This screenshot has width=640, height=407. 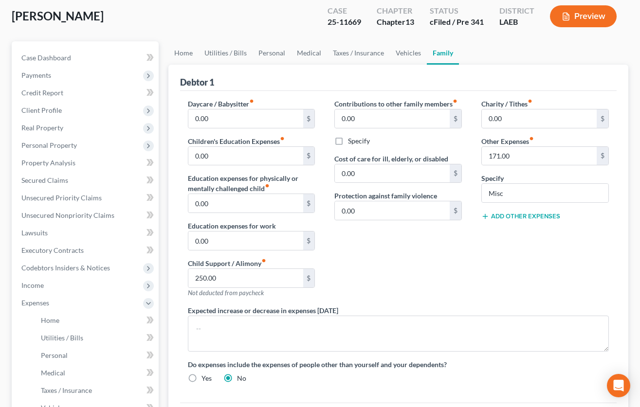 I want to click on label: Yes, so click(x=206, y=379).